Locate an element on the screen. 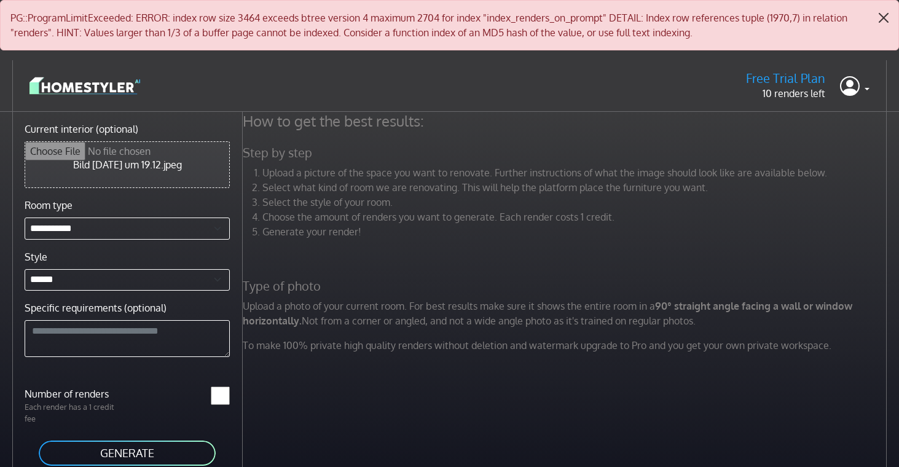  button: Close is located at coordinates (884, 18).